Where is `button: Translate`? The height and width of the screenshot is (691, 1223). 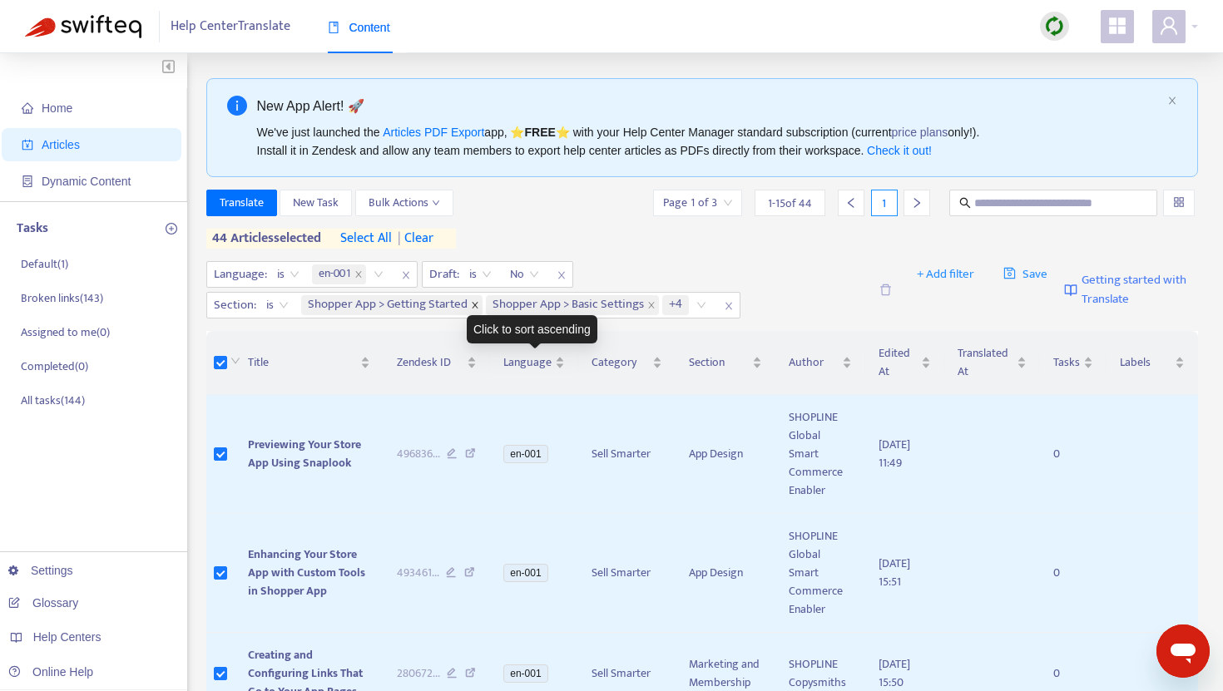 button: Translate is located at coordinates (241, 203).